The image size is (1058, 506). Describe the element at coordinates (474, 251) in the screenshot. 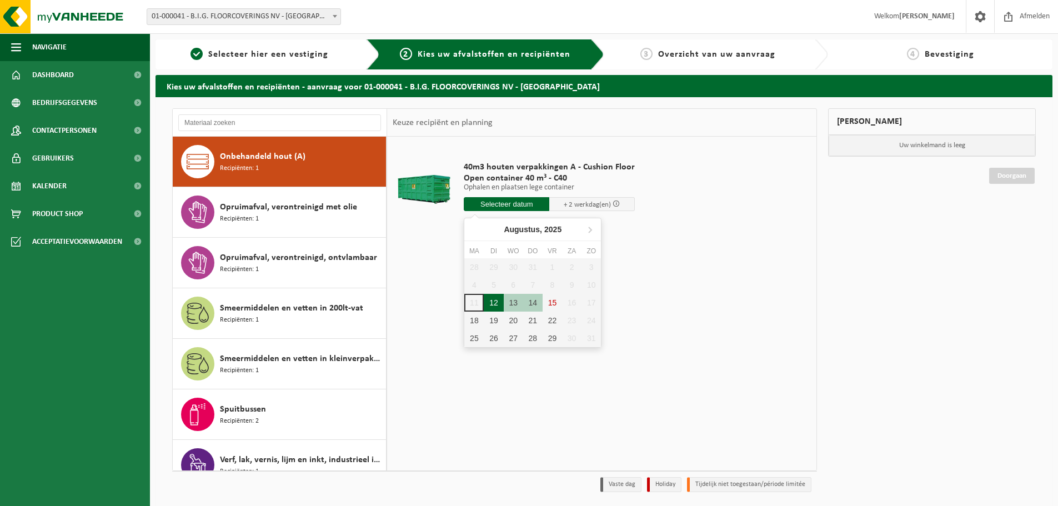

I see `div: ma` at that location.